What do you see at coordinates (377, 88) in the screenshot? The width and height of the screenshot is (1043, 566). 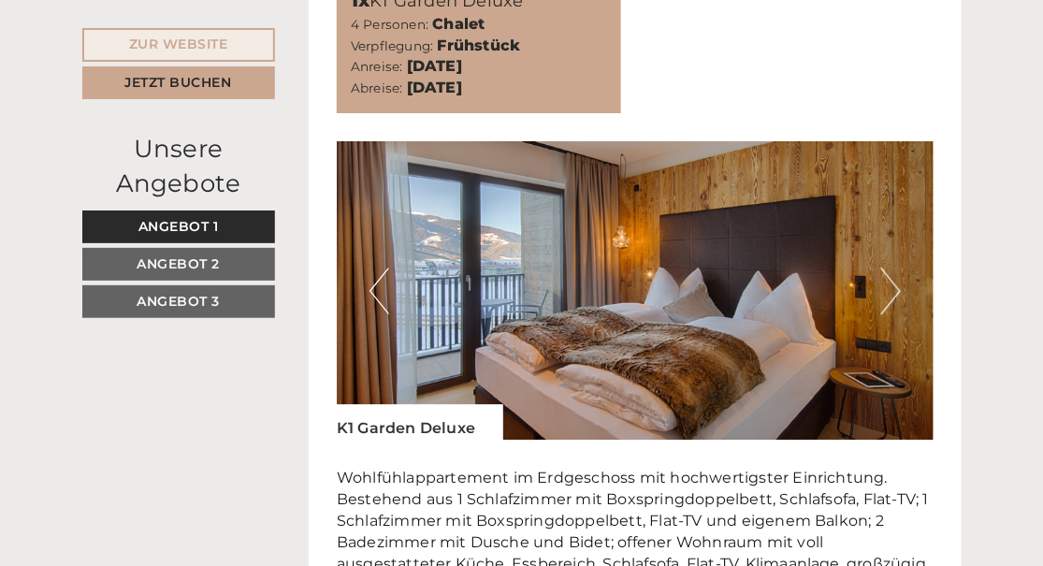 I see `small: Abreise:` at bounding box center [377, 88].